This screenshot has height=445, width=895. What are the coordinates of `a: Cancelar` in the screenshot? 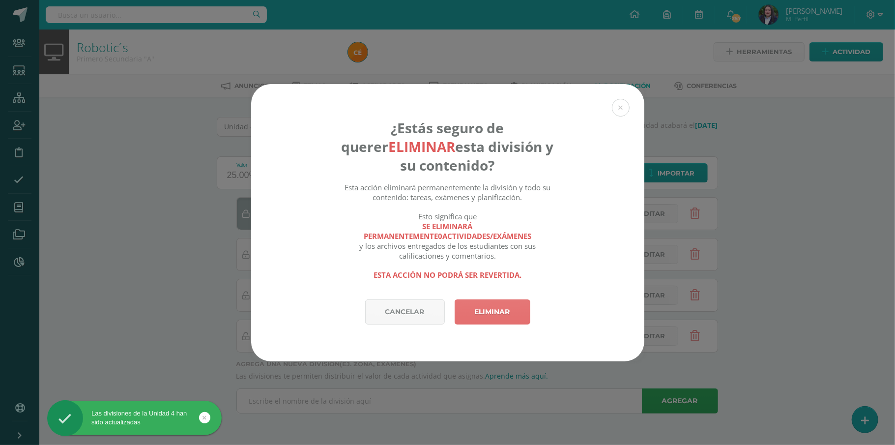 It's located at (405, 312).